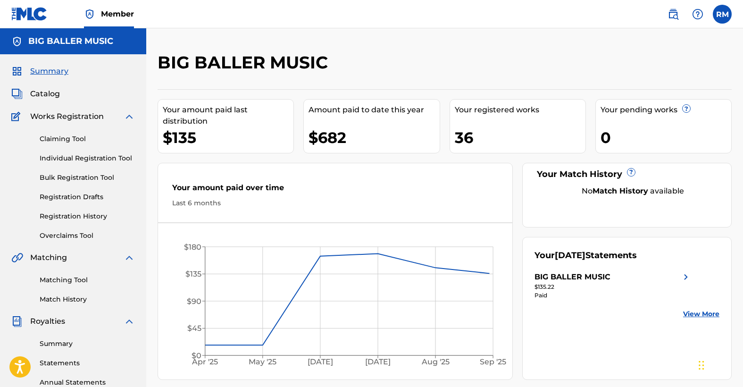  What do you see at coordinates (90, 14) in the screenshot?
I see `img: Top Rightsholder` at bounding box center [90, 14].